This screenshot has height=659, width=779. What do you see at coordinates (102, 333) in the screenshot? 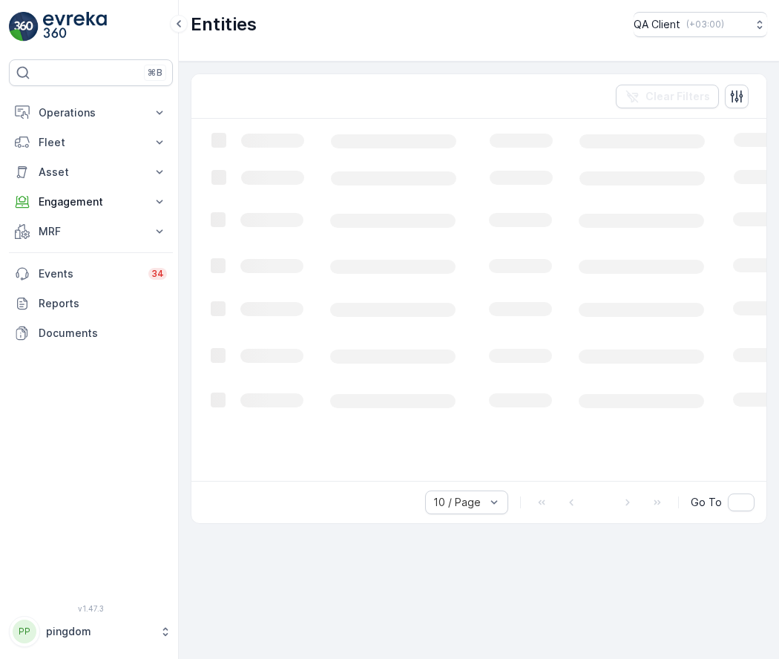
I see `p: Documents` at bounding box center [102, 333].